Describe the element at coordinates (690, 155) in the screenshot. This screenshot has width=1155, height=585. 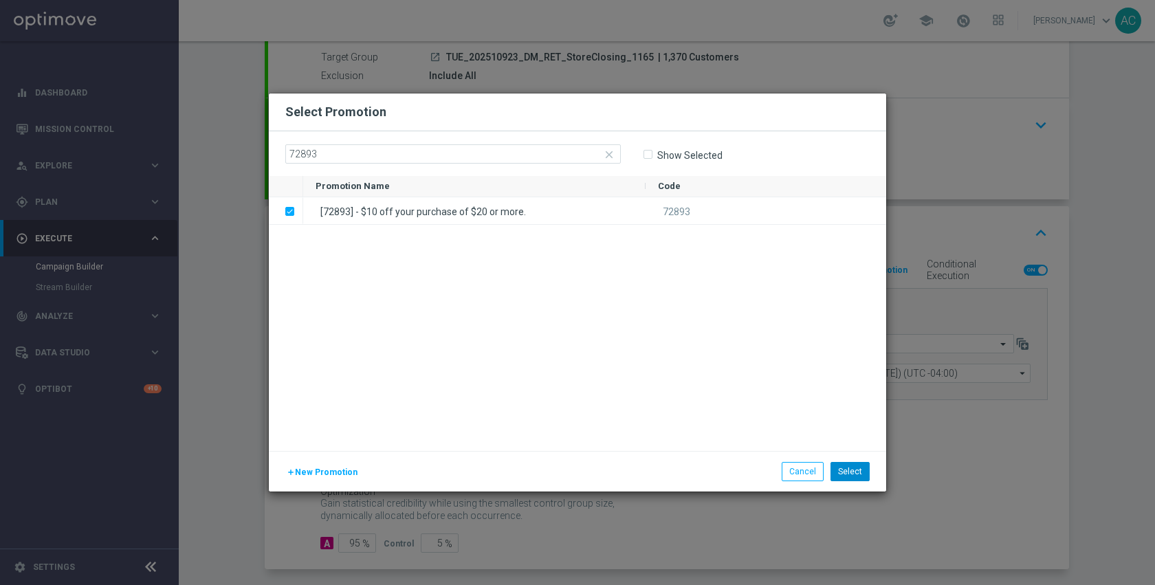
I see `label: Show Selected` at that location.